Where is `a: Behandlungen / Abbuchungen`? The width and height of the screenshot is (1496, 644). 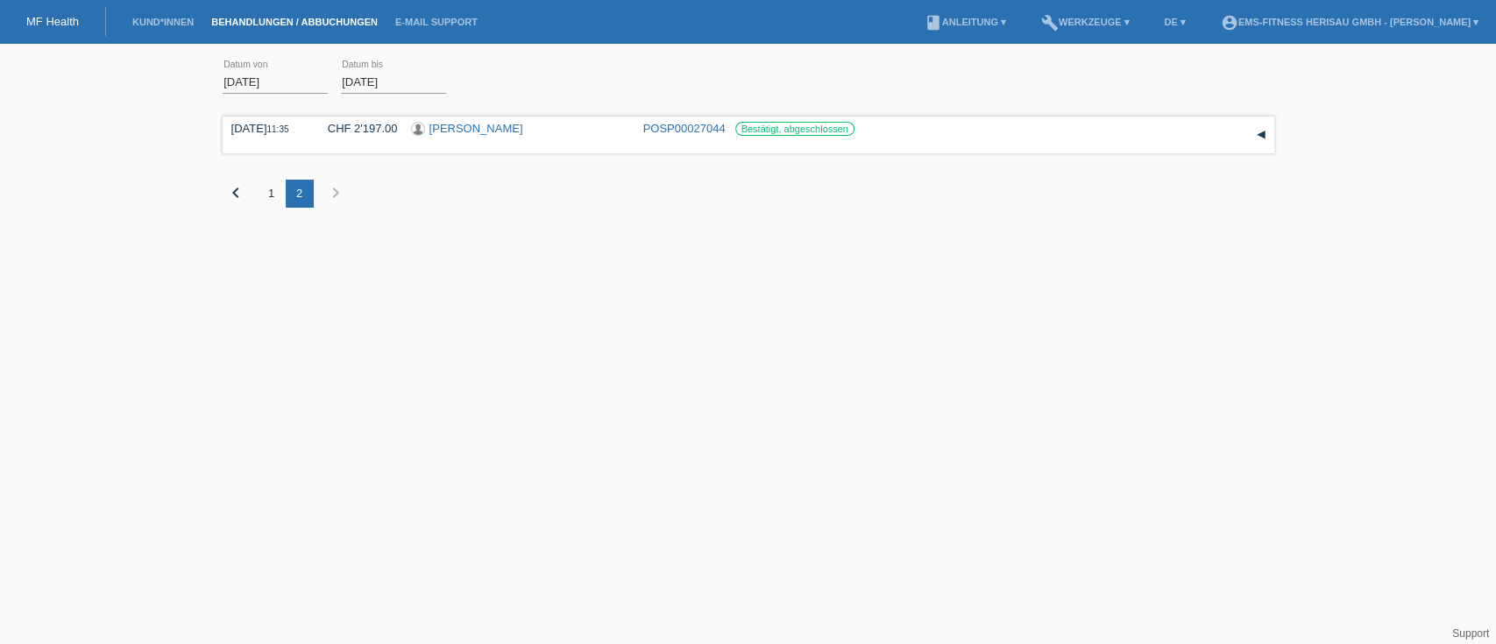
a: Behandlungen / Abbuchungen is located at coordinates (295, 22).